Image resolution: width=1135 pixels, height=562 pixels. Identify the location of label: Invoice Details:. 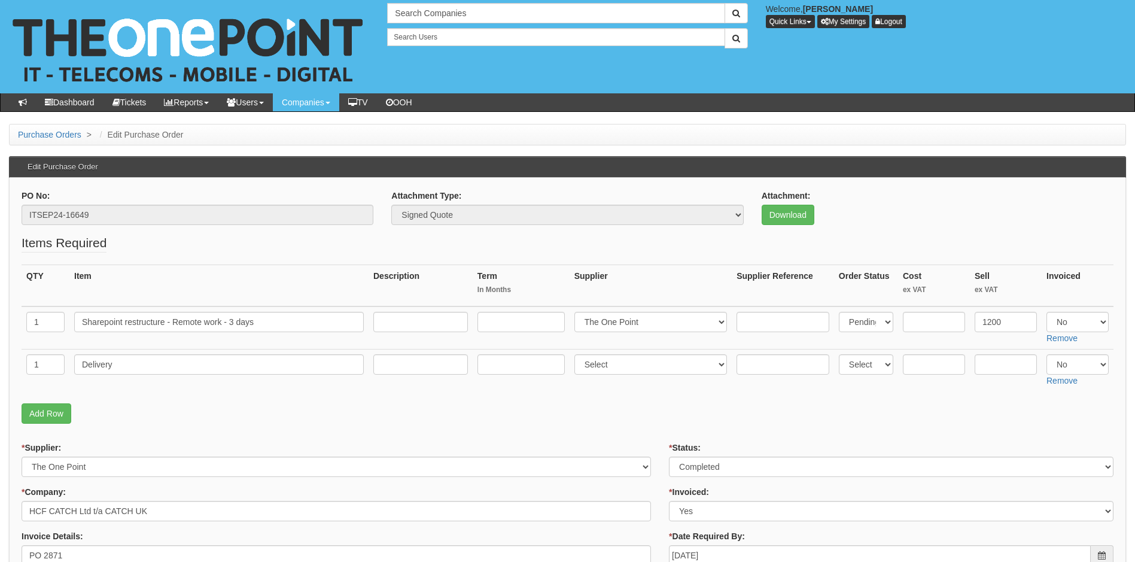
(52, 536).